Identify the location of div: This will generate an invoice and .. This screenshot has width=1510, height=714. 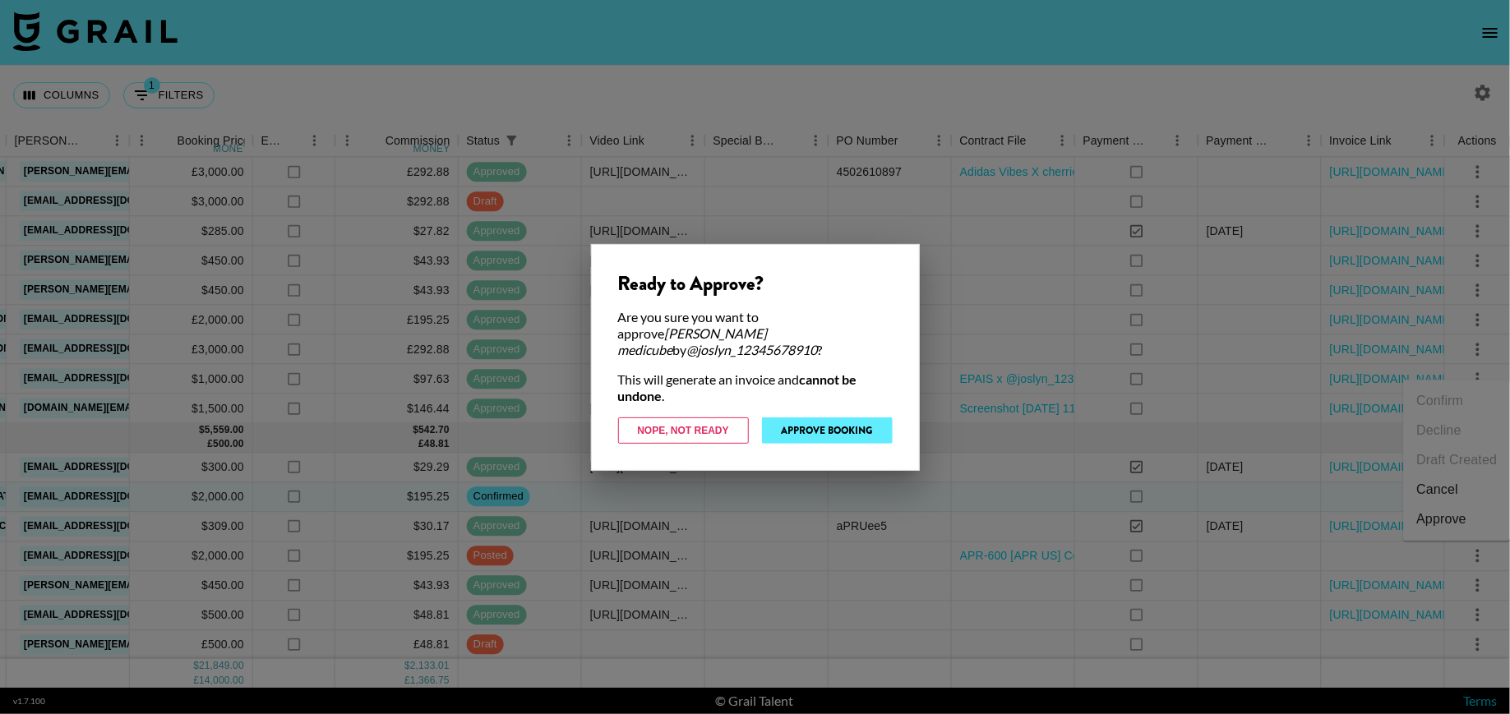
(755, 388).